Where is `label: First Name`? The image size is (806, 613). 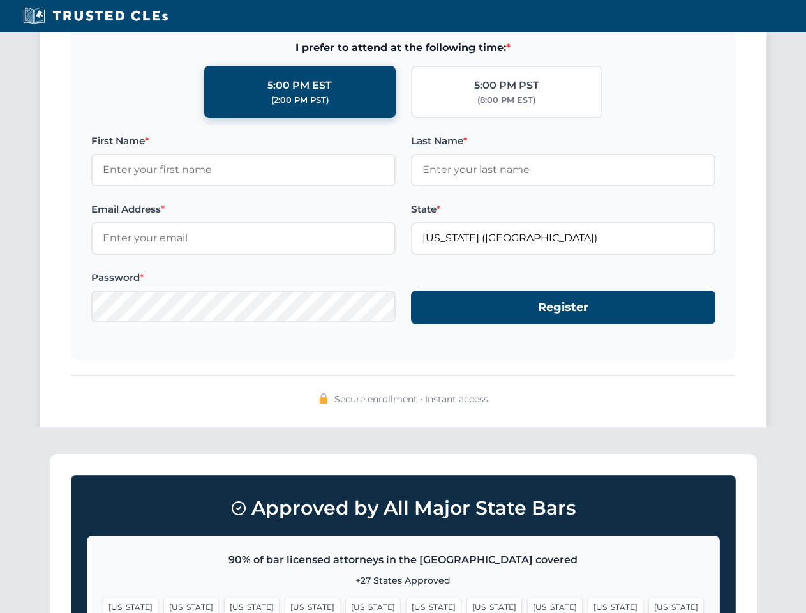
label: First Name is located at coordinates (243, 141).